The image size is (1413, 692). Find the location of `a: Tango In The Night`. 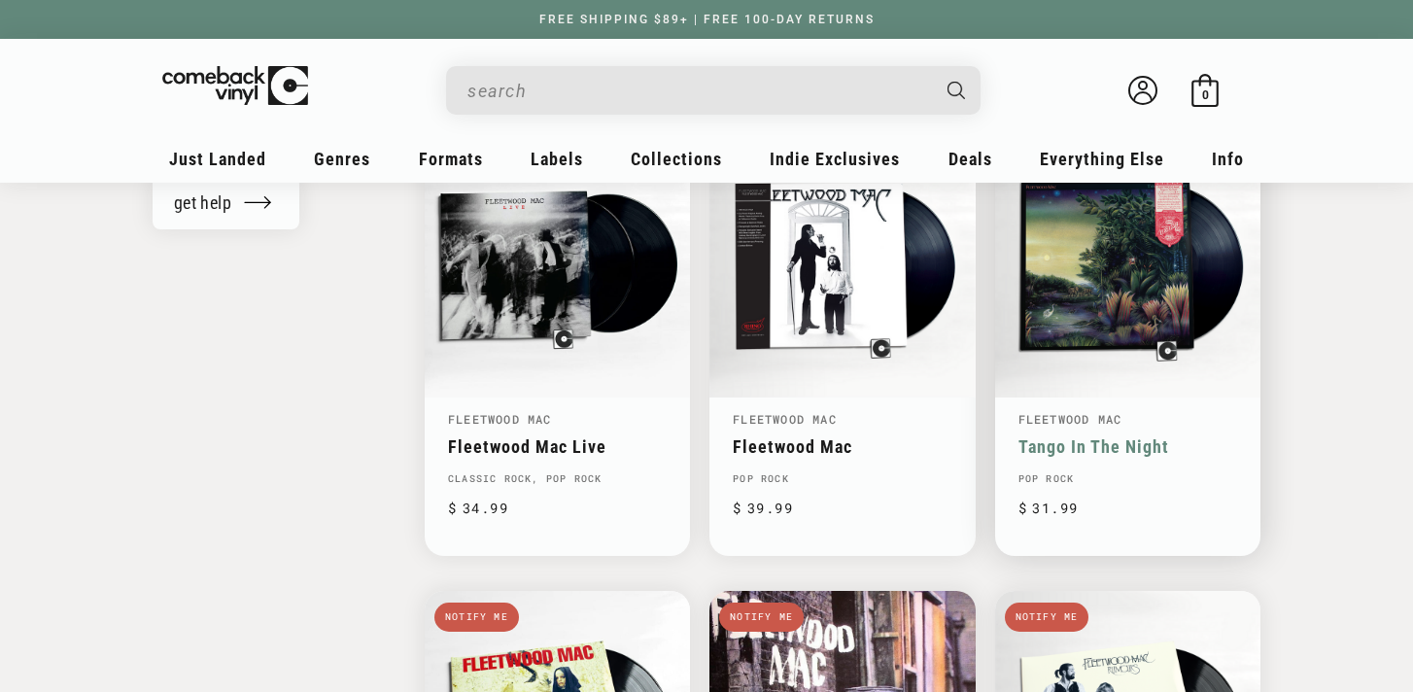

a: Tango In The Night is located at coordinates (1127, 446).